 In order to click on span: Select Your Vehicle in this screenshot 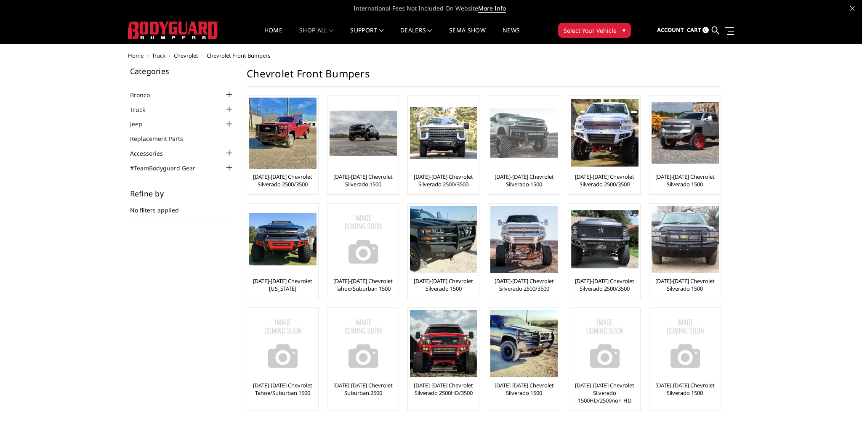, I will do `click(590, 30)`.